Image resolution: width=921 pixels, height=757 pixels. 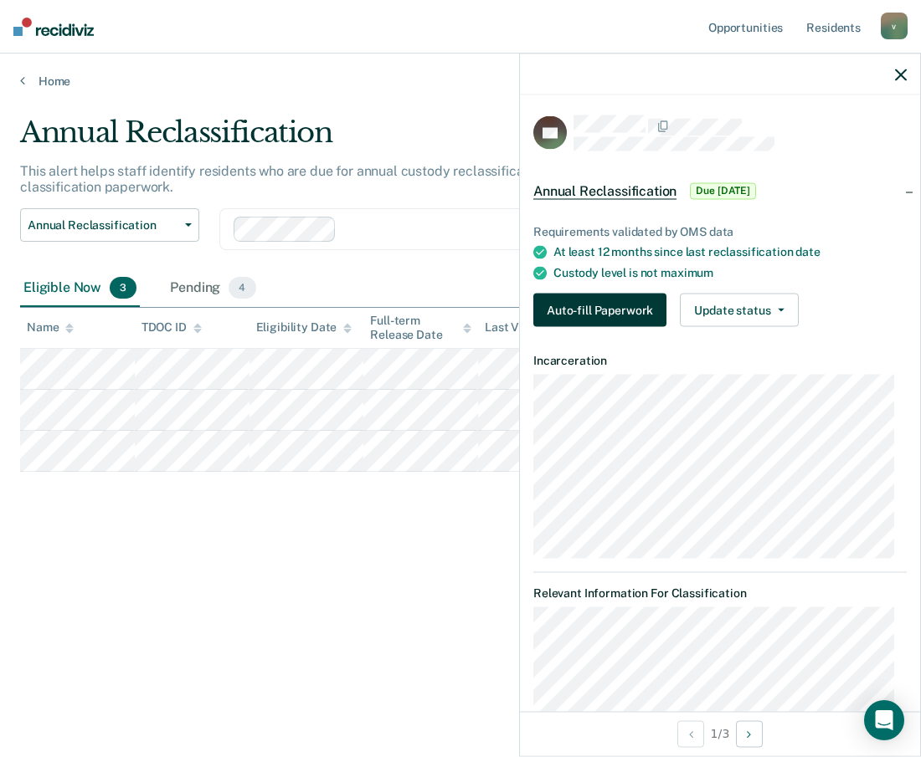 I want to click on a: Navigate to form link, so click(x=603, y=310).